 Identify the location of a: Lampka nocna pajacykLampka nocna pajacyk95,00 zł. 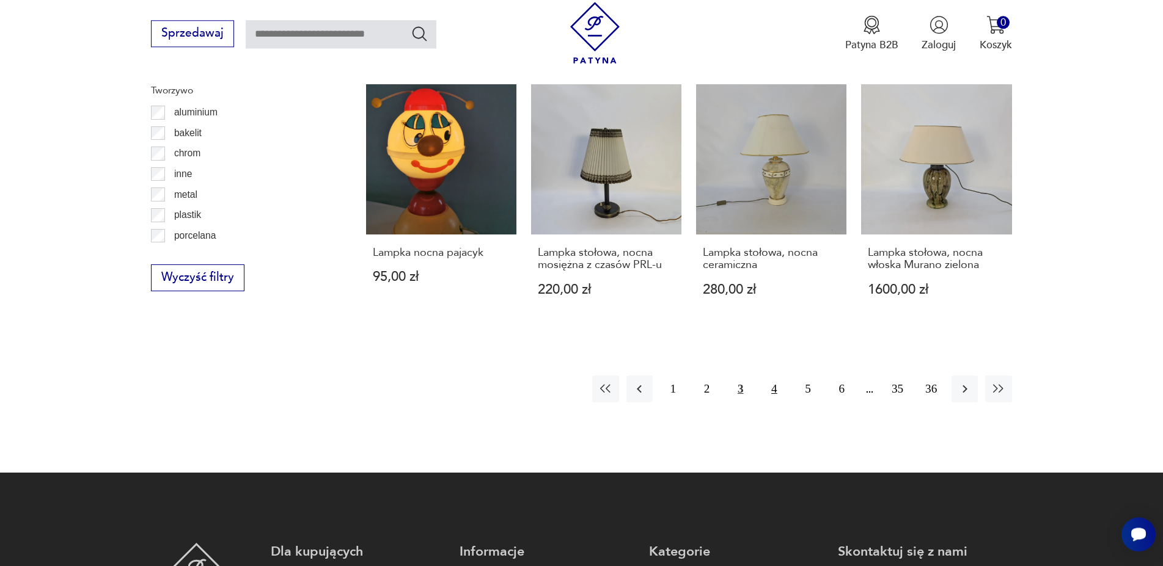
(441, 204).